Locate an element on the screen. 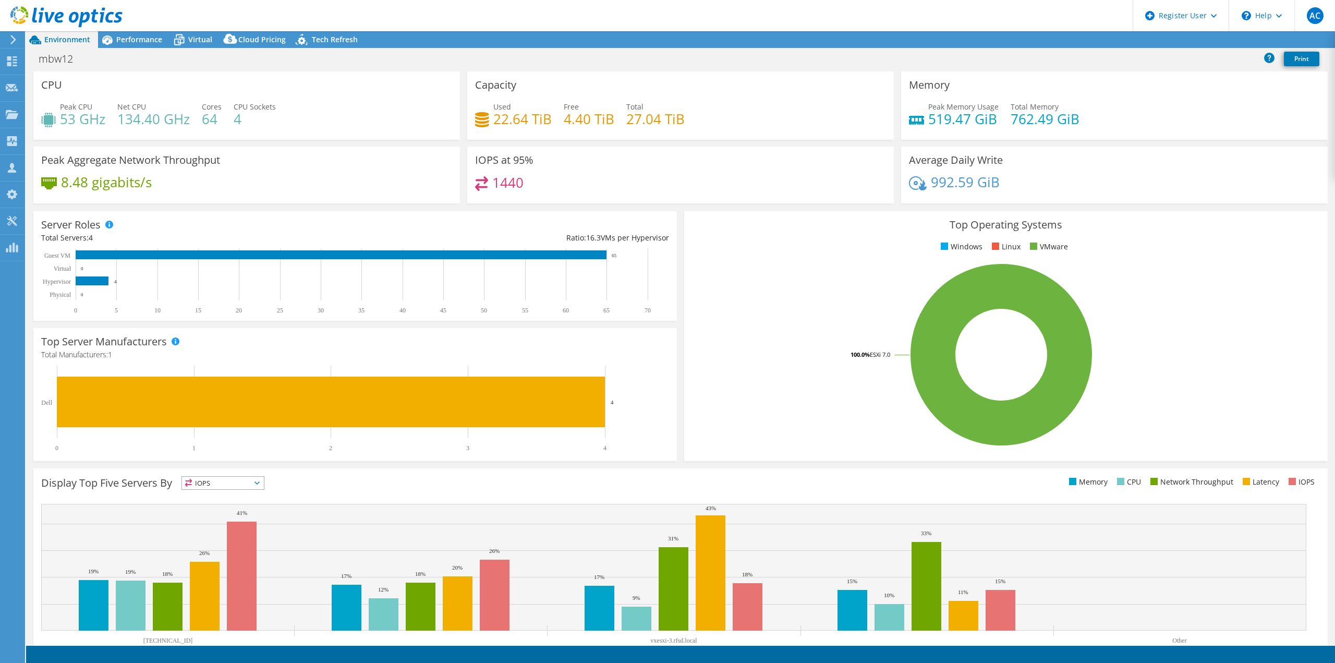  text: 10 is located at coordinates (157, 310).